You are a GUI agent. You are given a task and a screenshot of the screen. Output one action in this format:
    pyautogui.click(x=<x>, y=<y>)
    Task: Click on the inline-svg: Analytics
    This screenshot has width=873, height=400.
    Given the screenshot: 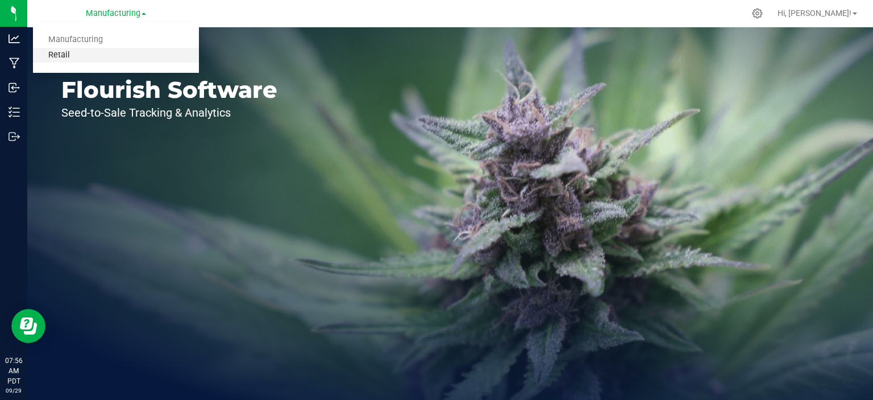 What is the action you would take?
    pyautogui.click(x=14, y=39)
    